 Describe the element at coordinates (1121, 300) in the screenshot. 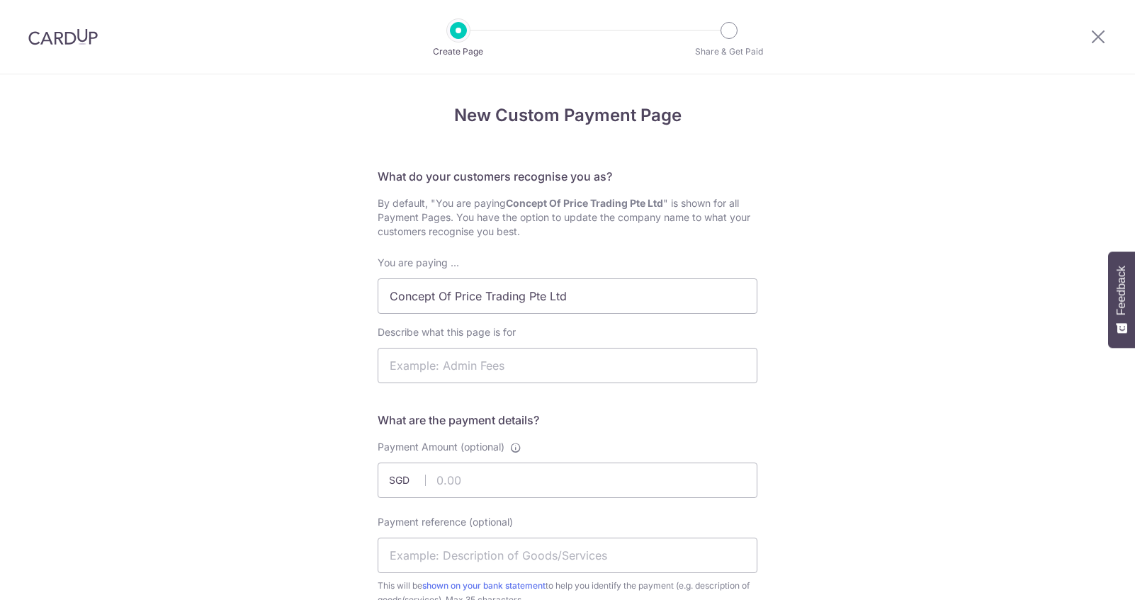

I see `button: Feedback - Show survey` at that location.